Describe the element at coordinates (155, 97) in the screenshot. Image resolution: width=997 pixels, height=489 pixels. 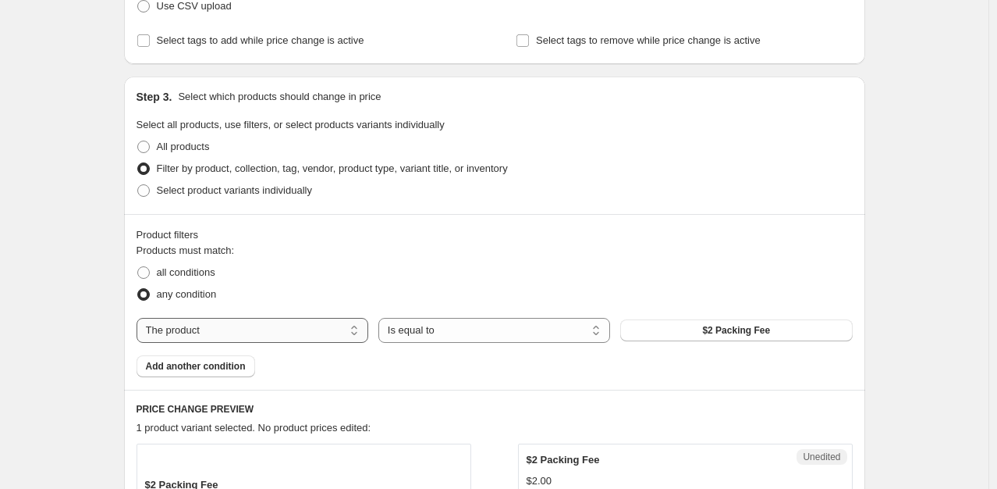
I see `h2: Step 3.` at that location.